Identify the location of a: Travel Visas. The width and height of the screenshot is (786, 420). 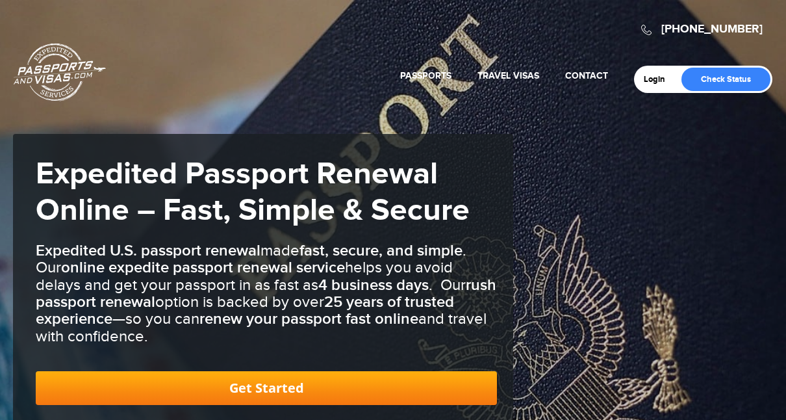
(508, 75).